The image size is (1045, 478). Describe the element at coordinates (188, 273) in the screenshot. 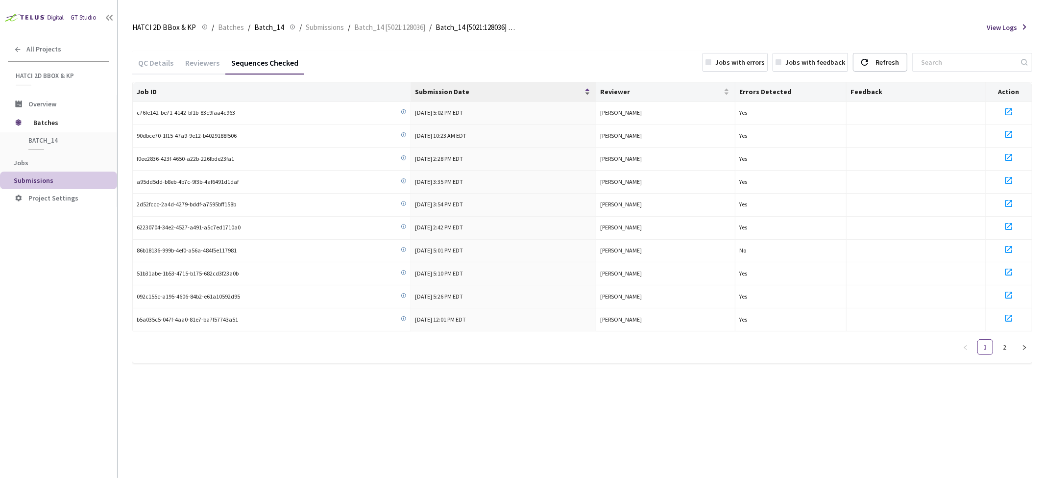

I see `span: 51b31abe-1b53-4715-b175-682cd3f23a0b` at that location.